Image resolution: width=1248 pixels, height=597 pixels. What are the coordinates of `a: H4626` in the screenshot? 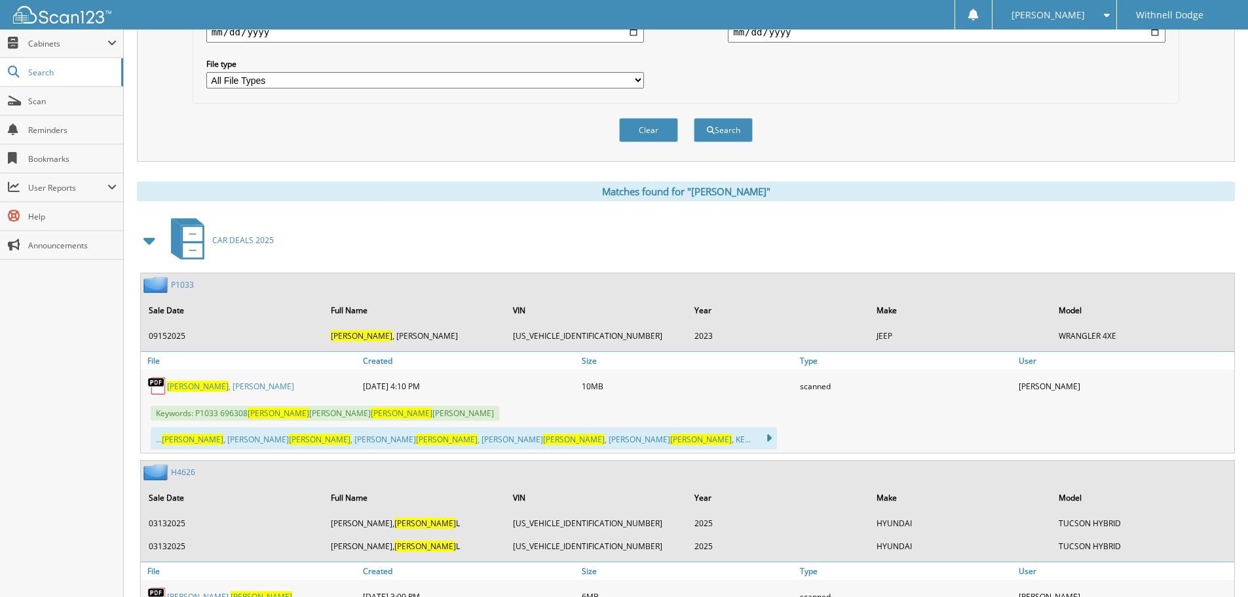 It's located at (183, 472).